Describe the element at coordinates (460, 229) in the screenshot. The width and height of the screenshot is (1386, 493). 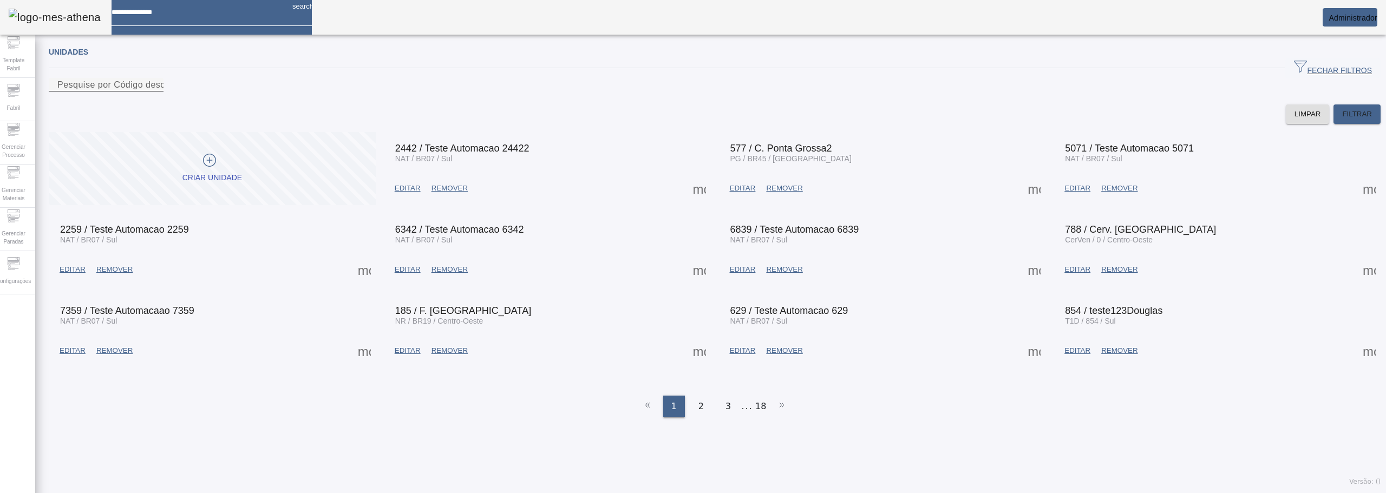
I see `span: 6342 / Teste Automacao 6342` at that location.